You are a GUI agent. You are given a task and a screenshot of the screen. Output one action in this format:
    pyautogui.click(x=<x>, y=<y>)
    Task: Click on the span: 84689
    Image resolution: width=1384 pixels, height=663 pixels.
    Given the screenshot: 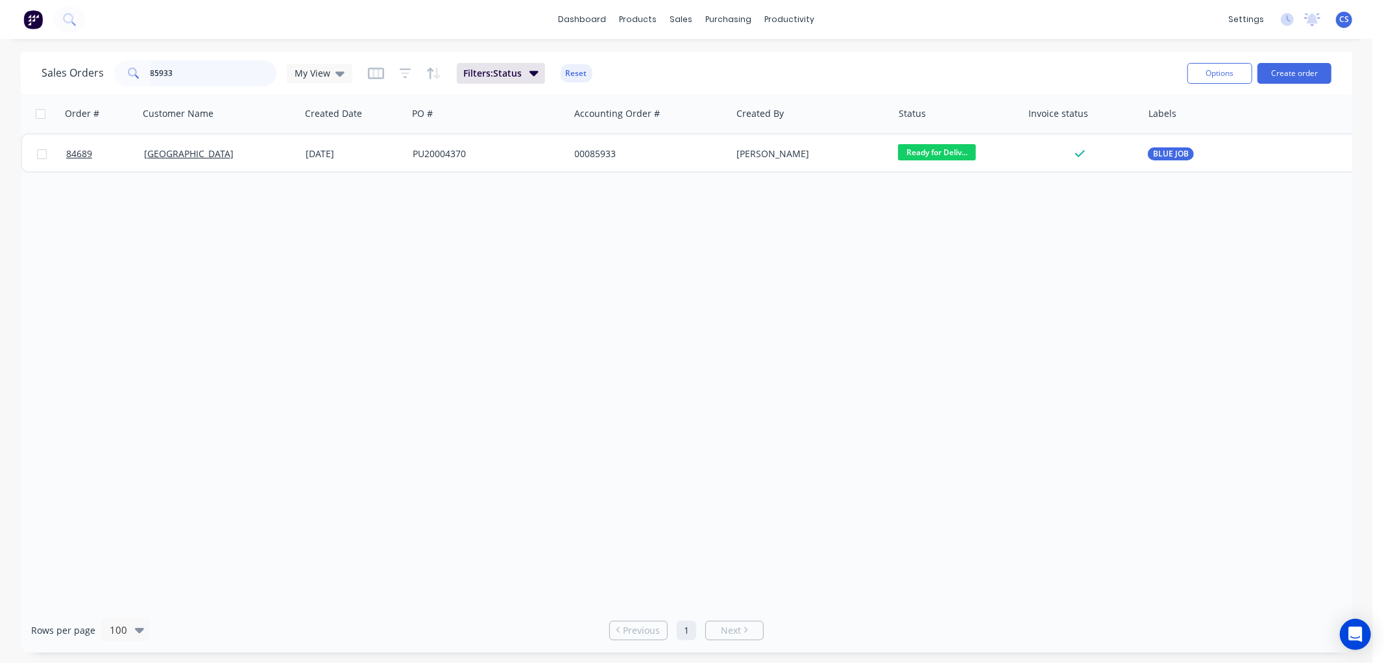 What is the action you would take?
    pyautogui.click(x=79, y=154)
    